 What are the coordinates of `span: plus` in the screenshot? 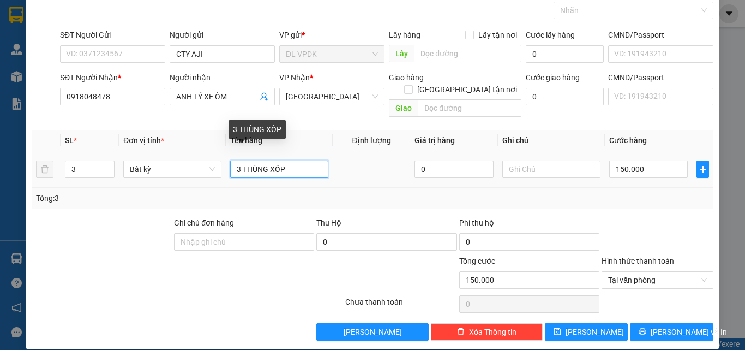 It's located at (703, 169).